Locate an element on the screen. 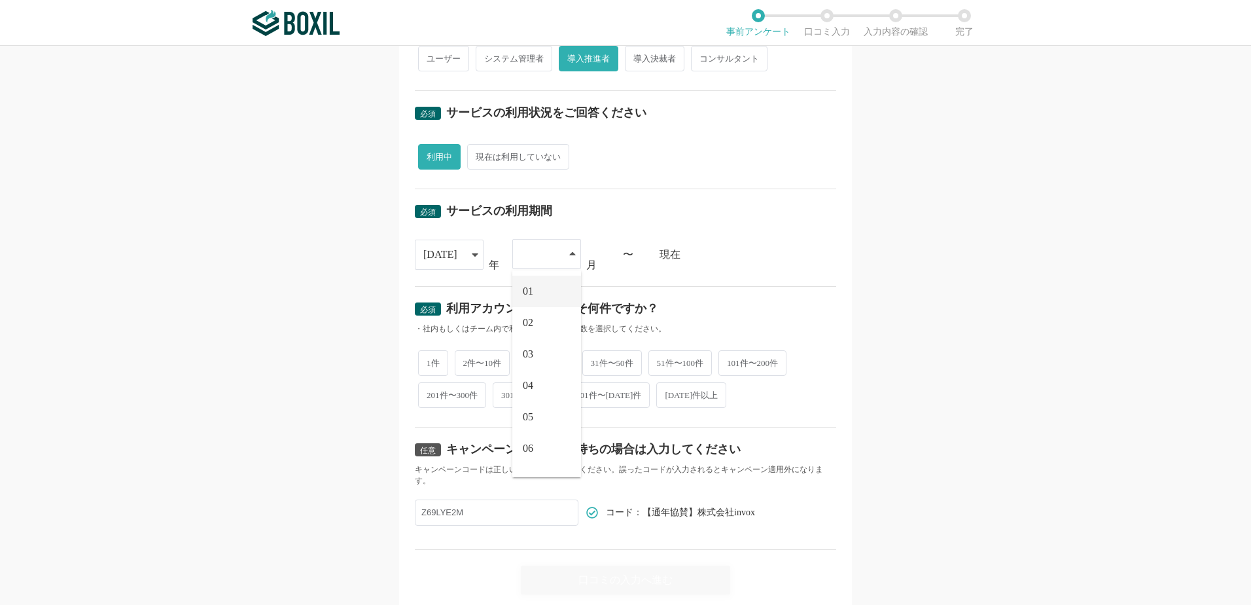  span: 導入推進者 is located at coordinates (588, 58).